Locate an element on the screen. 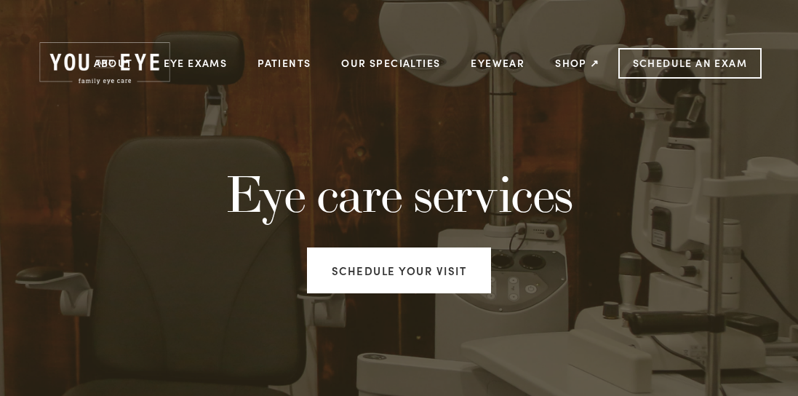 The height and width of the screenshot is (396, 798). a: Patients is located at coordinates (284, 63).